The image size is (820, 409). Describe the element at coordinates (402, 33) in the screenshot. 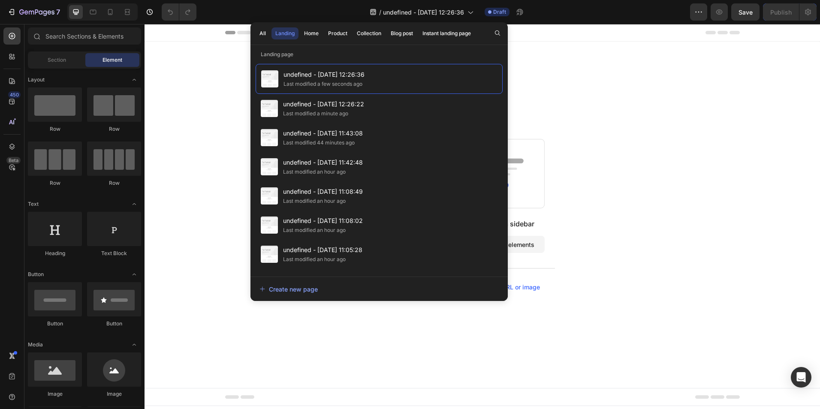

I see `div: Blog post` at that location.